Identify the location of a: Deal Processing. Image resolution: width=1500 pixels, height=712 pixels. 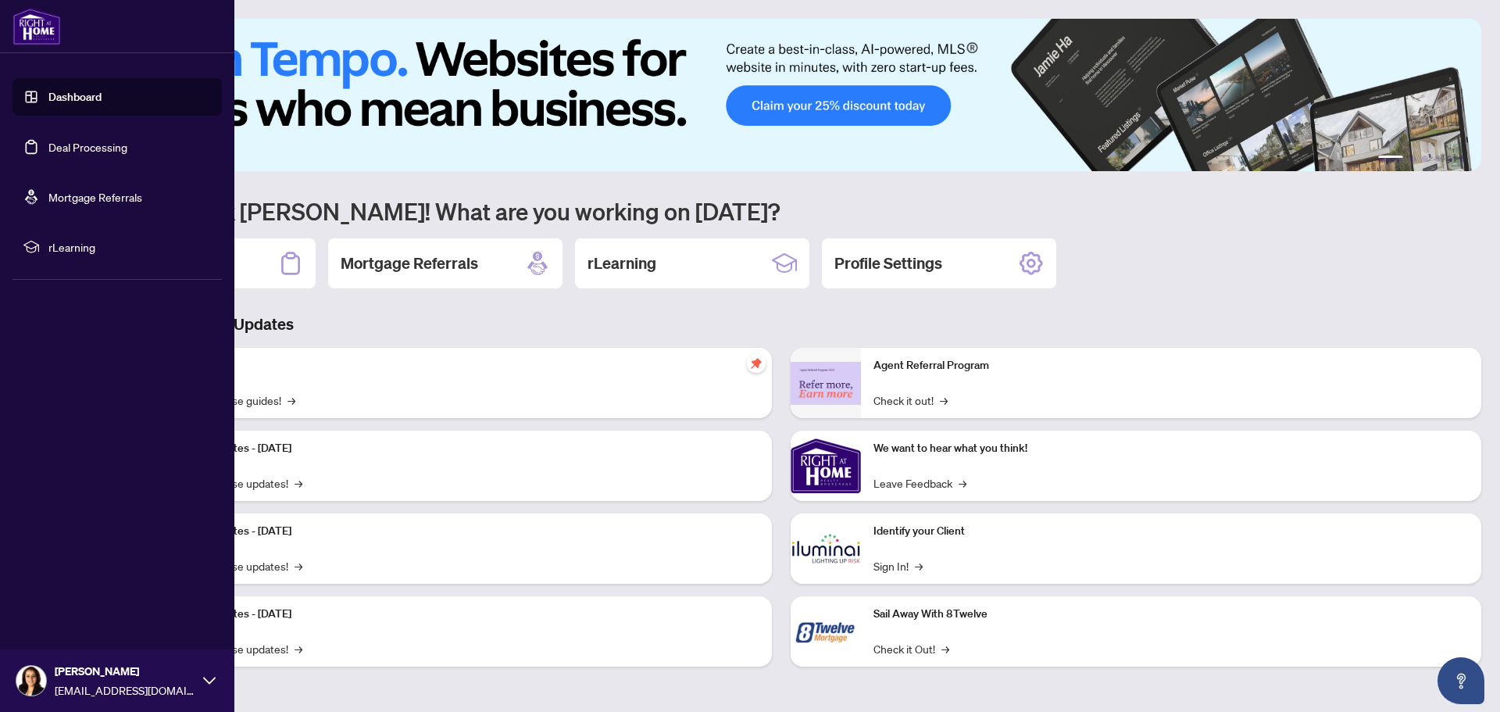
(88, 147).